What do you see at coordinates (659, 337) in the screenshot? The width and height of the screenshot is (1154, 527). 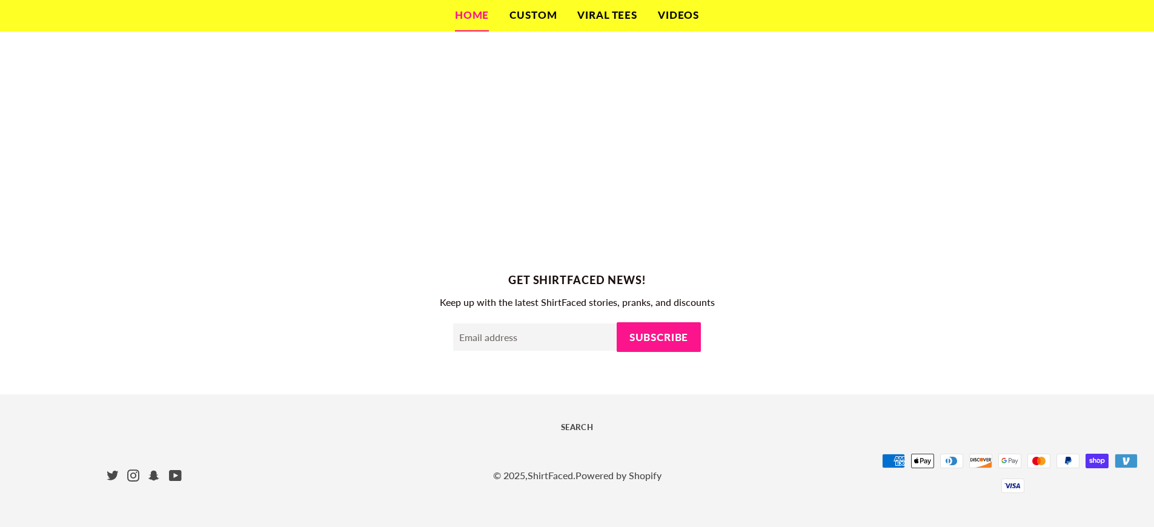 I see `button: Subscribe` at bounding box center [659, 337].